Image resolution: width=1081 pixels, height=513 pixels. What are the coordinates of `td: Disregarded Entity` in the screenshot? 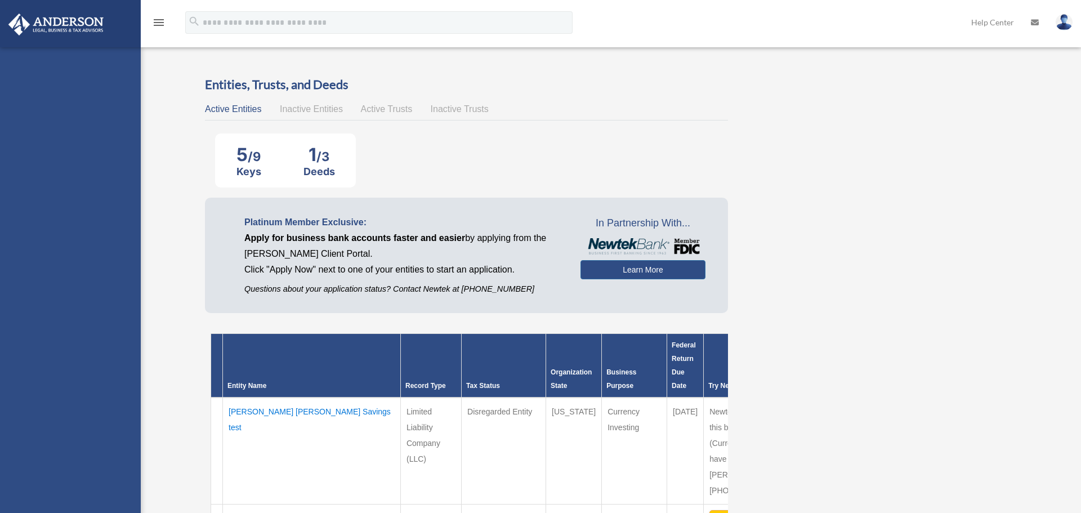 It's located at (504, 451).